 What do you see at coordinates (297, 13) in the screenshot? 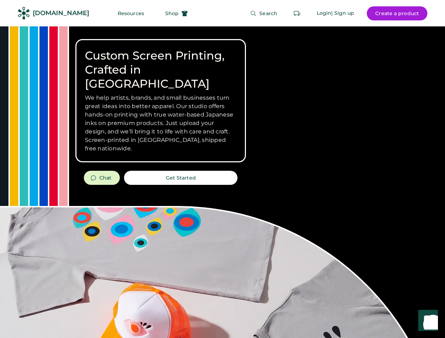
I see `button: Retrieve an order` at bounding box center [297, 13].